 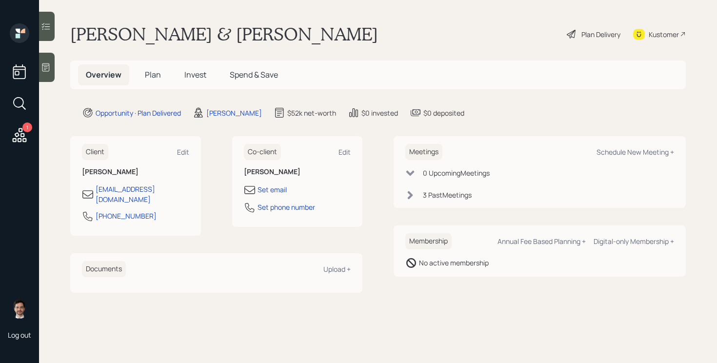 I want to click on div: Digital-only Membership +, so click(x=634, y=241).